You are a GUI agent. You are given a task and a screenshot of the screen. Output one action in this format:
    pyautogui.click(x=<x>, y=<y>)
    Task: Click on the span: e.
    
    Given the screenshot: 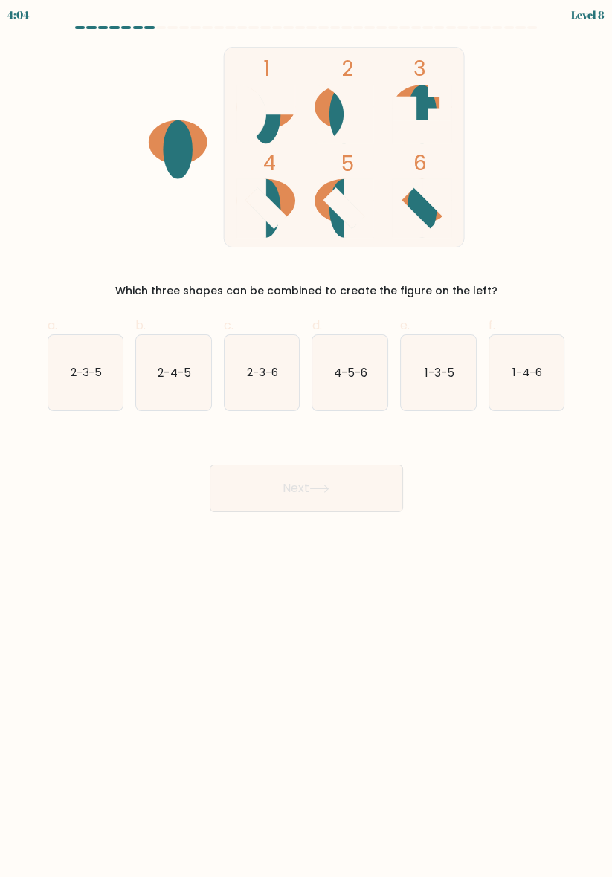 What is the action you would take?
    pyautogui.click(x=404, y=325)
    